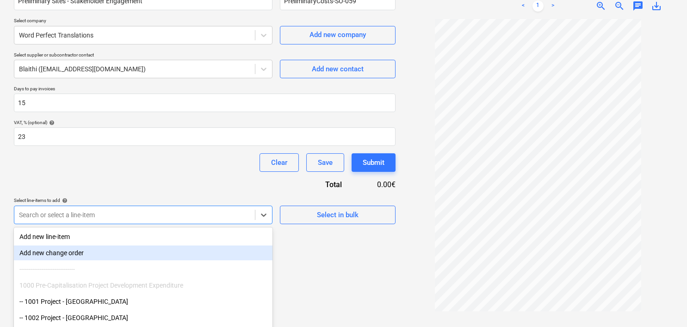  What do you see at coordinates (143, 200) in the screenshot?
I see `div: Select line-items to add` at bounding box center [143, 200].